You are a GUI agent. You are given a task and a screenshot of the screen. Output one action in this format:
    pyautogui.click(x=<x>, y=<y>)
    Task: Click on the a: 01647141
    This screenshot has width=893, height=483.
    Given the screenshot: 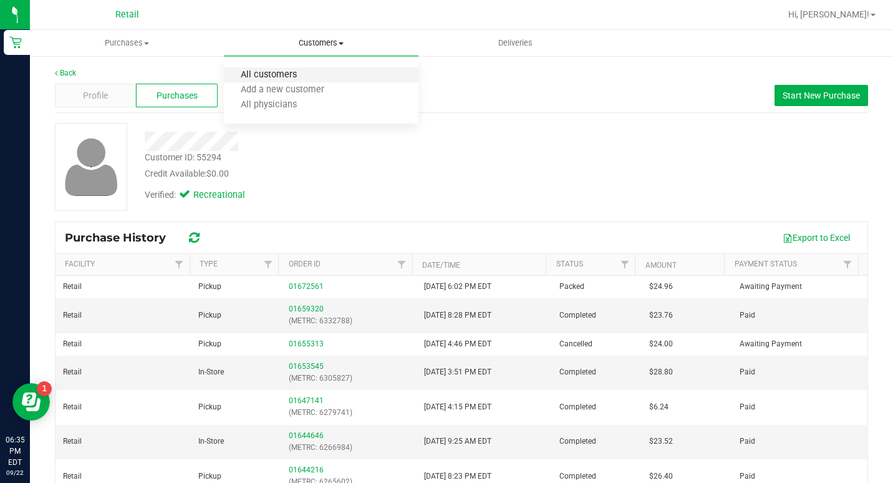 What is the action you would take?
    pyautogui.click(x=306, y=400)
    